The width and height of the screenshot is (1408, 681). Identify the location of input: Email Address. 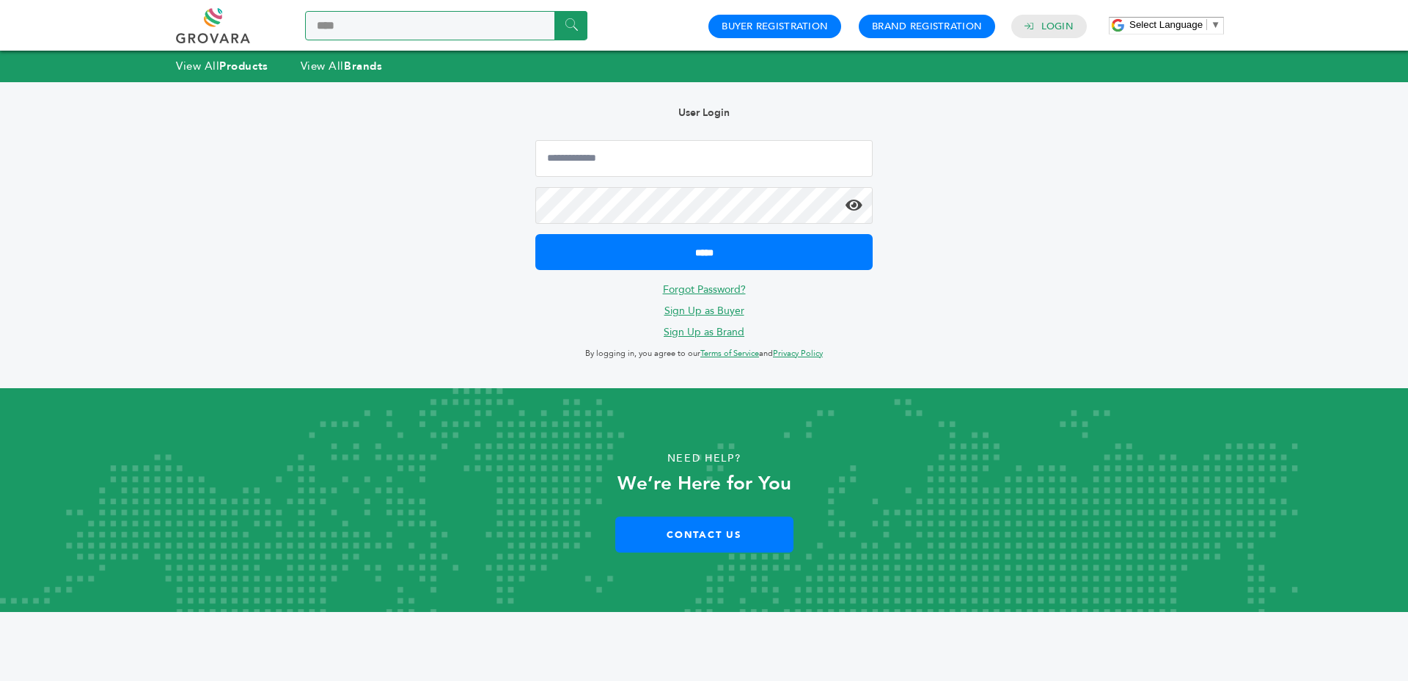
(704, 158).